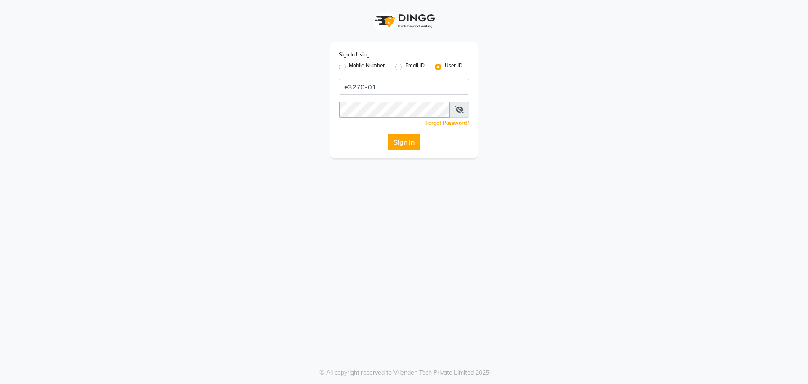 The image size is (808, 384). I want to click on a: Forgot Password?, so click(448, 123).